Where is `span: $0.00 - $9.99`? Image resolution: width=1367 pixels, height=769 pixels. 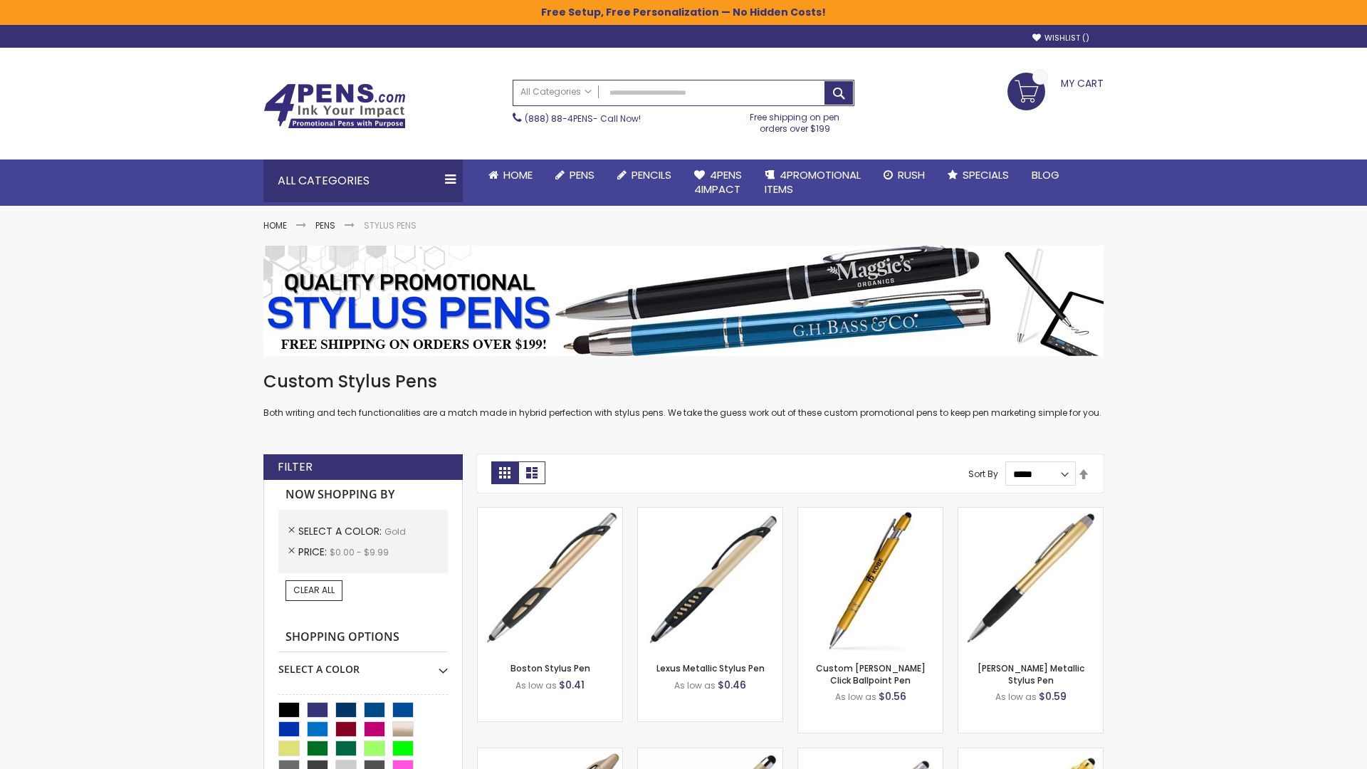 span: $0.00 - $9.99 is located at coordinates (359, 552).